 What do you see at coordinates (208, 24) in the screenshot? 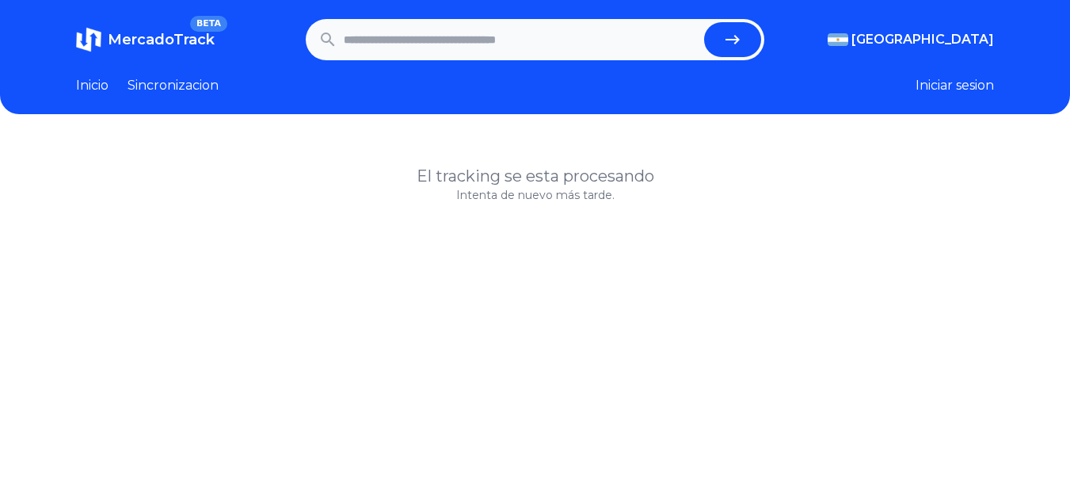
I see `span: BETA` at bounding box center [208, 24].